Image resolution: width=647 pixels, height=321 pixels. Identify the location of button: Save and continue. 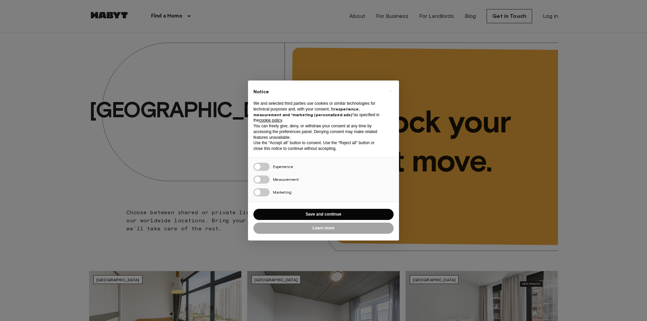
(324, 214).